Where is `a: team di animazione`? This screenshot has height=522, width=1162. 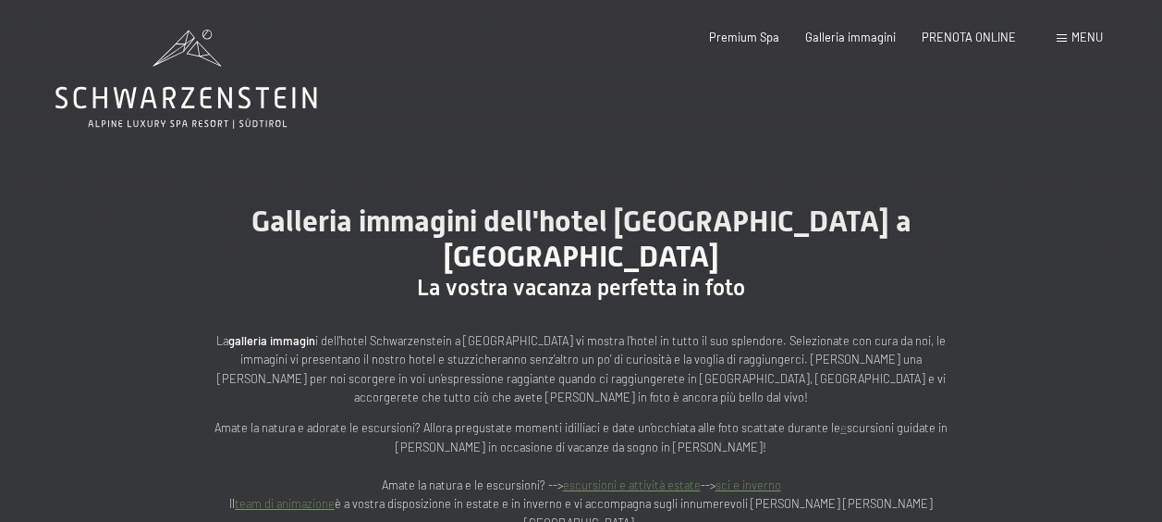
a: team di animazione is located at coordinates (285, 503).